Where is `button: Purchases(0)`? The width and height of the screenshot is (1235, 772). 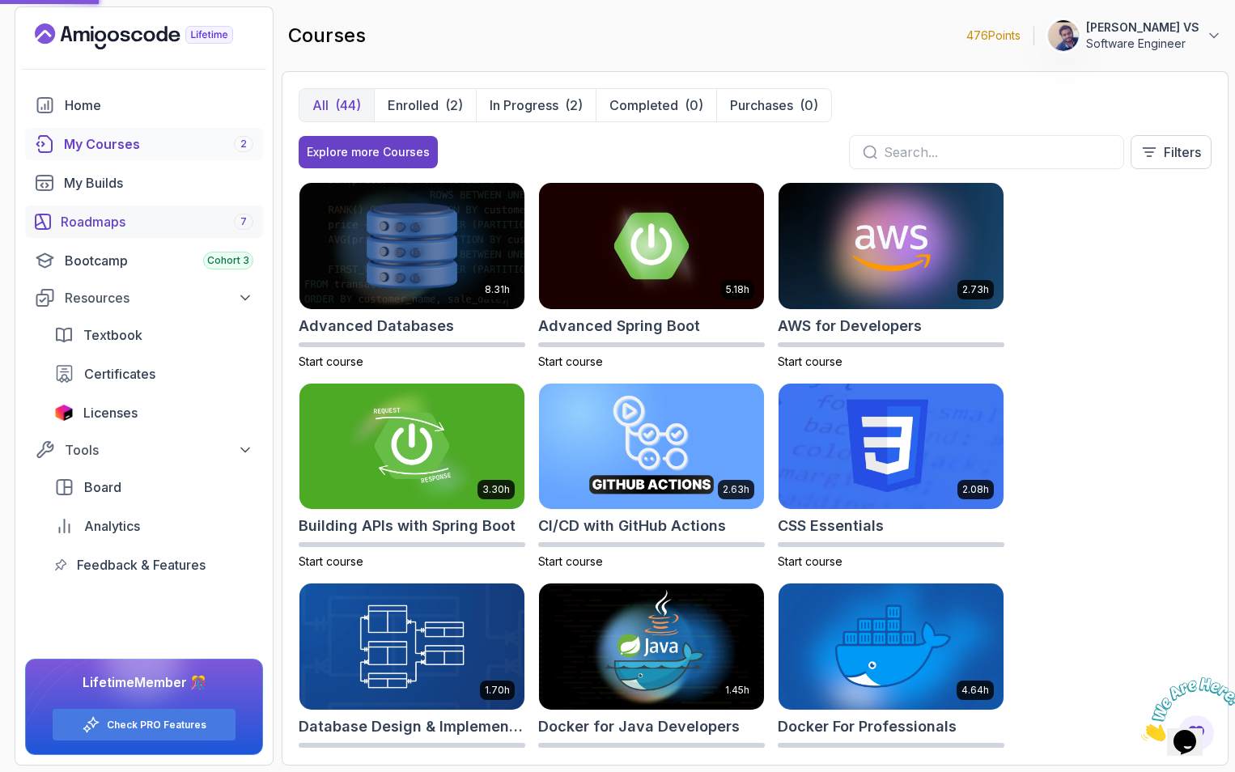
button: Purchases(0) is located at coordinates (774, 105).